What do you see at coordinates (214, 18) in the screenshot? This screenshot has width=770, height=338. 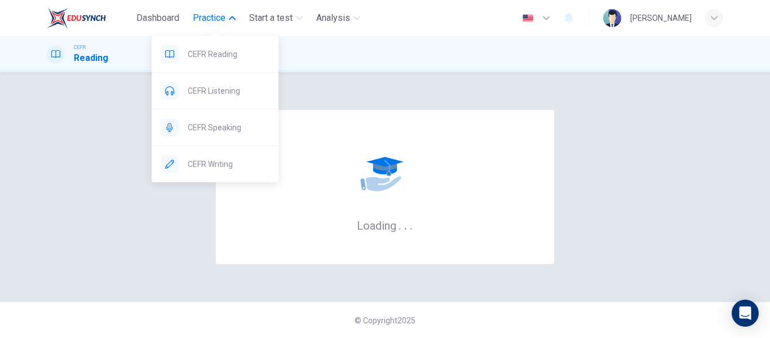 I see `button: Practice` at bounding box center [214, 18].